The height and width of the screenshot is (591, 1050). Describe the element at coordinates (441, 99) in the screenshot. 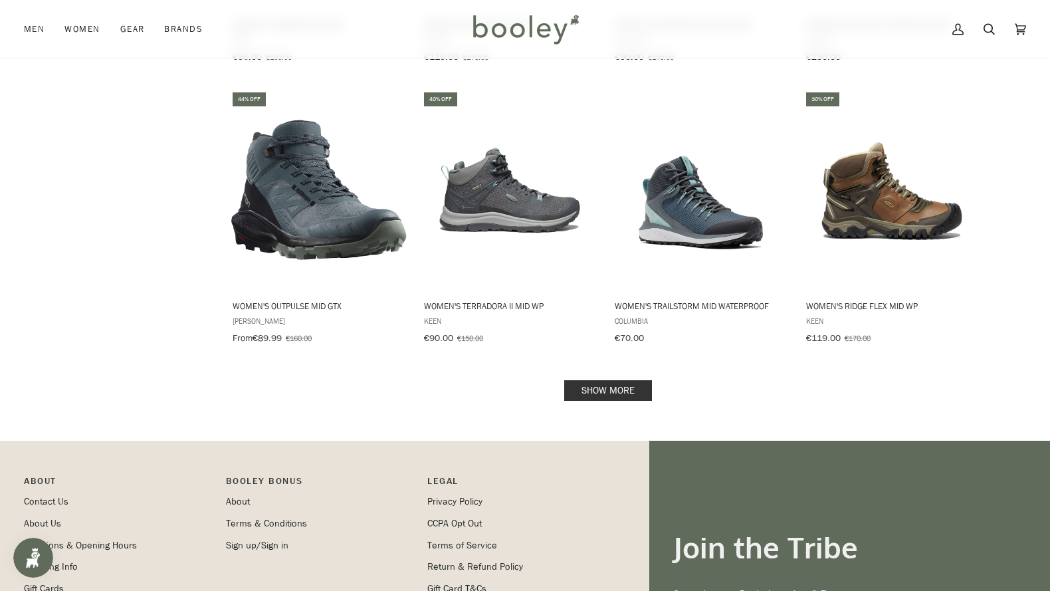

I see `div: 40% off` at that location.